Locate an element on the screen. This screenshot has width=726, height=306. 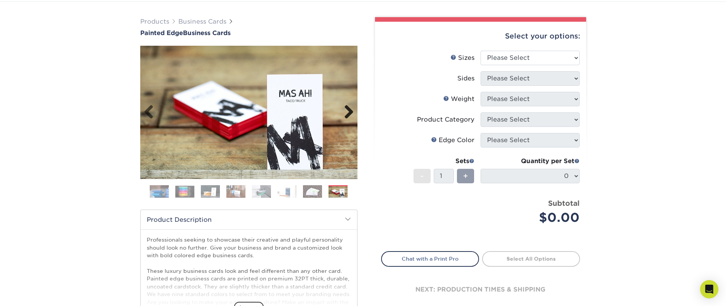
div: Select your options: is located at coordinates (481, 36).